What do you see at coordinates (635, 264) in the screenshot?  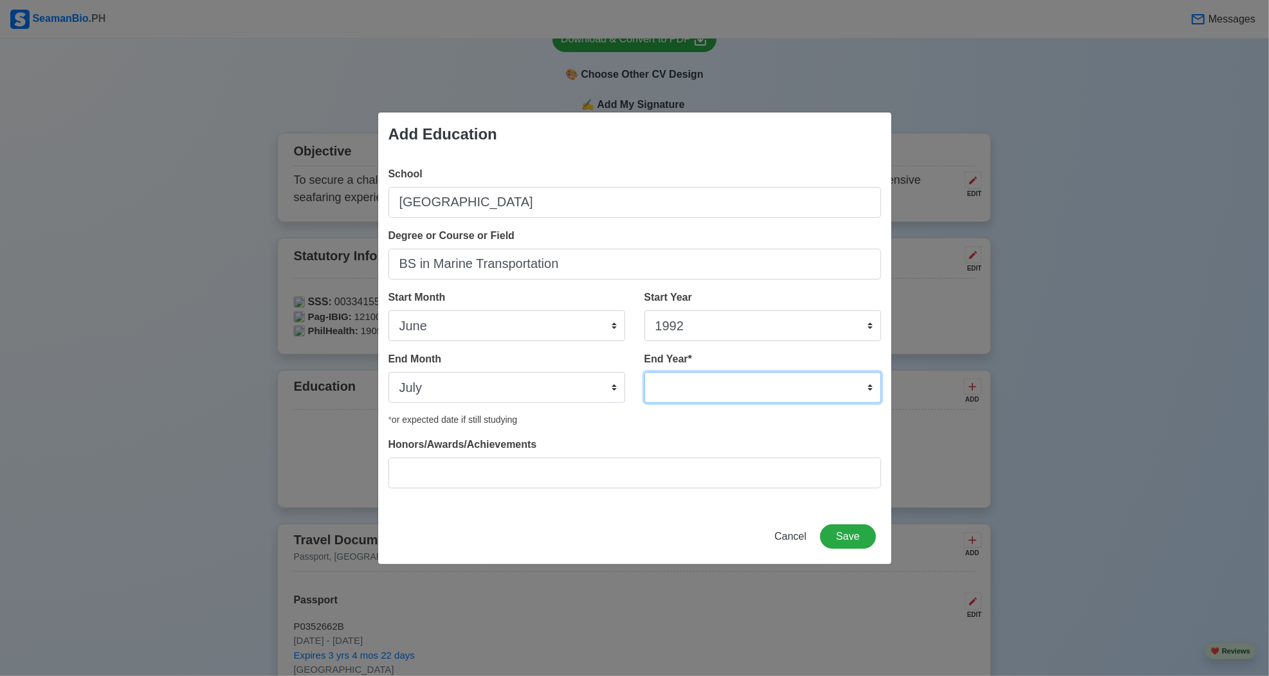 I see `input: Ex: BS in Marine Transportation` at bounding box center [635, 264].